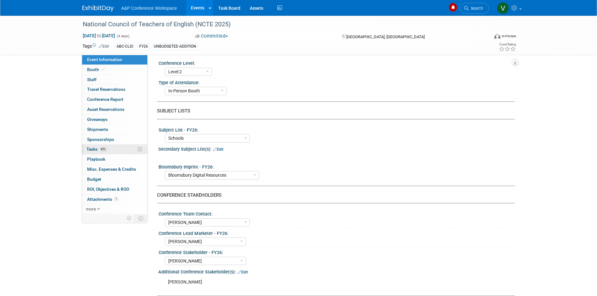 Image resolution: width=597 pixels, height=296 pixels. I want to click on span: Conference Report, so click(105, 99).